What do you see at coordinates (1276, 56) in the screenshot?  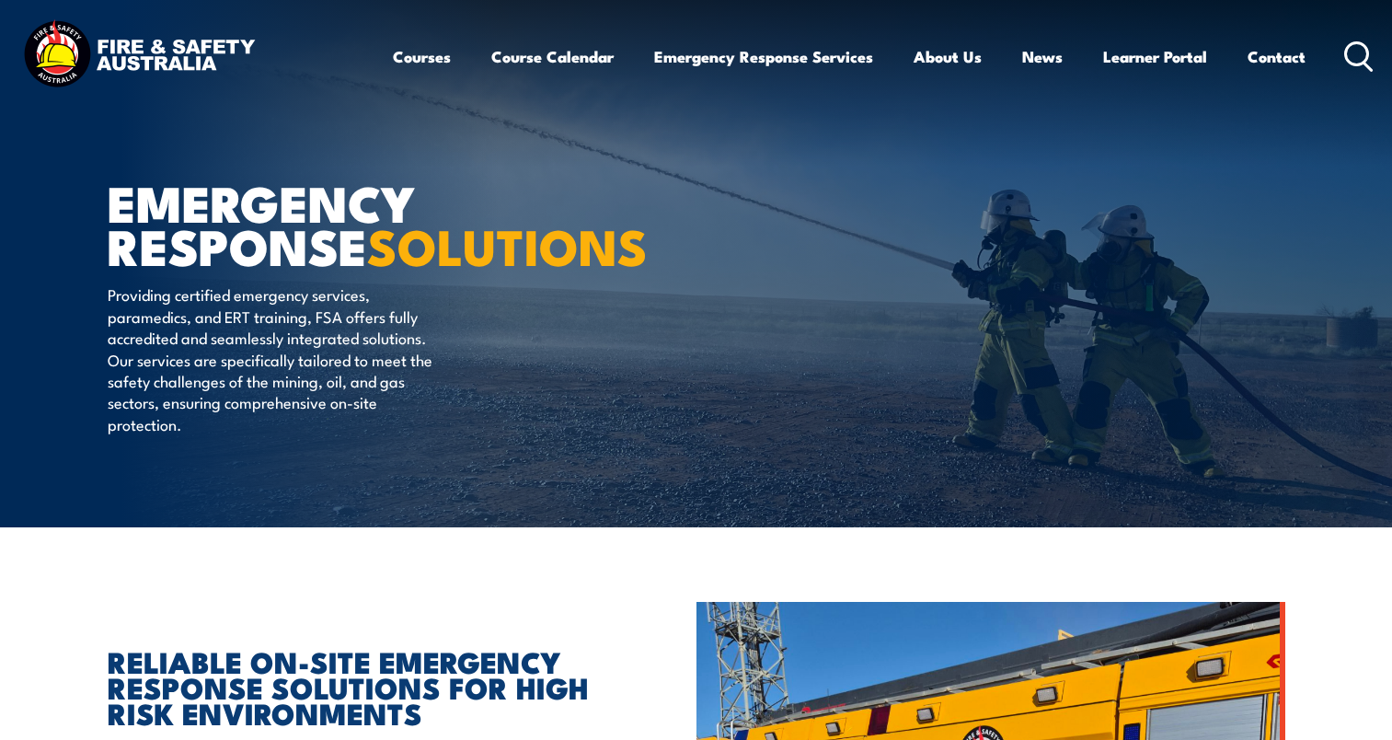 I see `a: Contact` at bounding box center [1276, 56].